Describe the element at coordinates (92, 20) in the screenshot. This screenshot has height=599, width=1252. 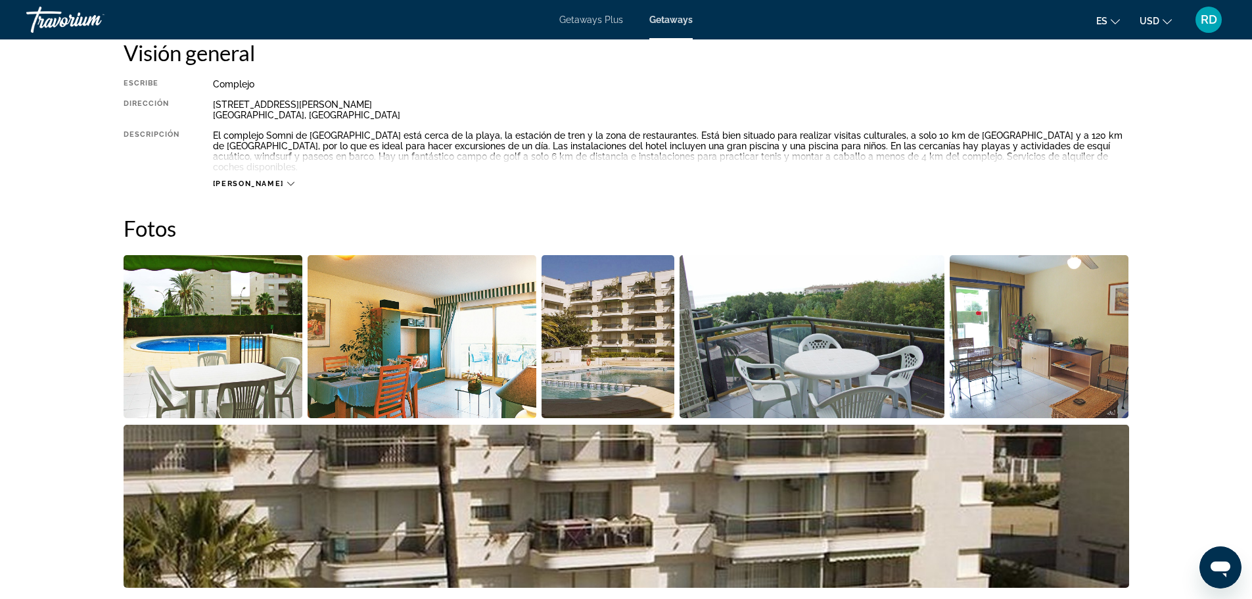
I see `a: Travorium` at that location.